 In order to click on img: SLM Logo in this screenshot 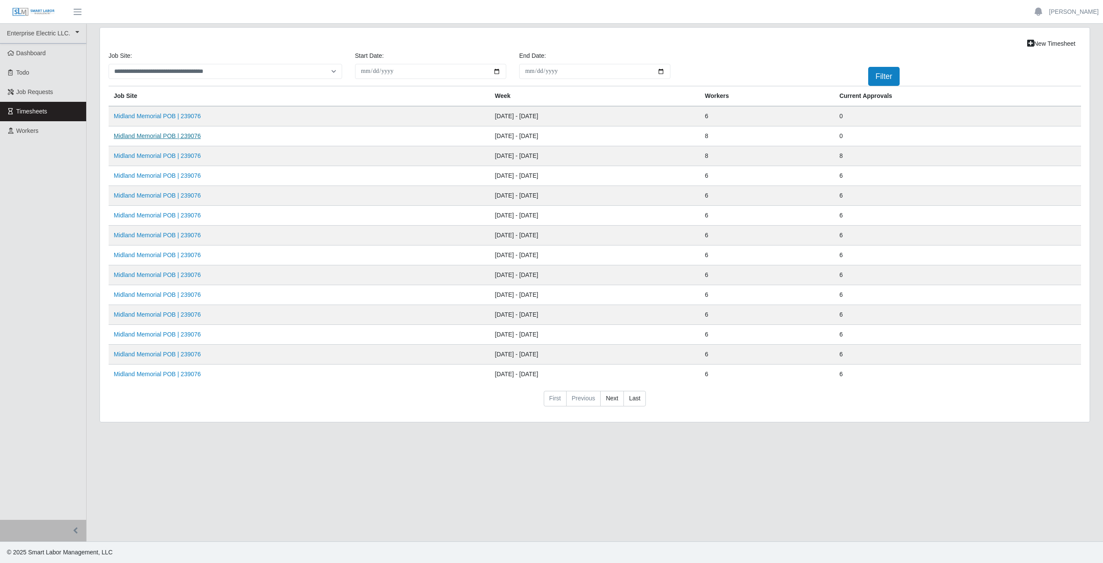, I will do `click(34, 12)`.